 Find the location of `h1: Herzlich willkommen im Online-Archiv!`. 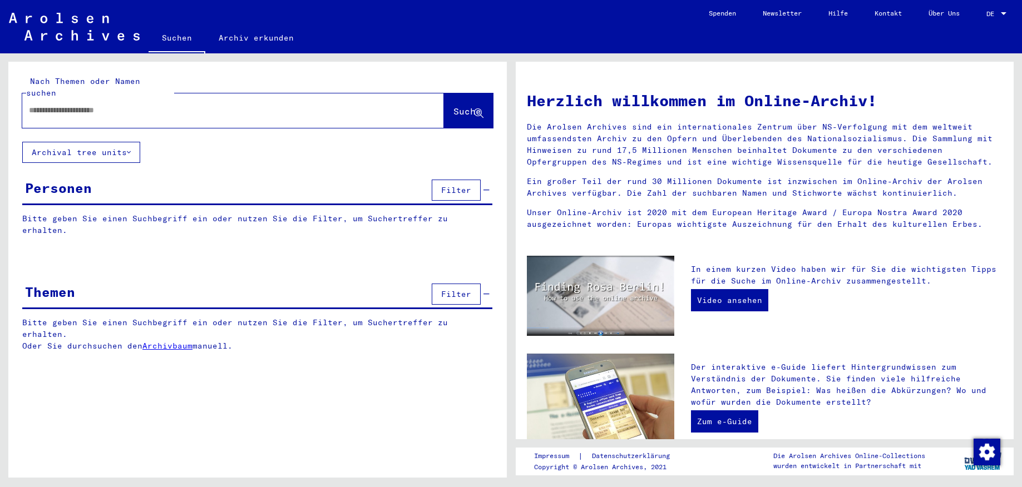

h1: Herzlich willkommen im Online-Archiv! is located at coordinates (765, 101).